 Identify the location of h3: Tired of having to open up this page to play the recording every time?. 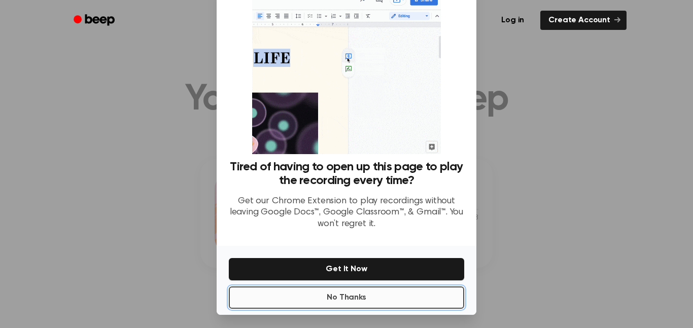
(347, 174).